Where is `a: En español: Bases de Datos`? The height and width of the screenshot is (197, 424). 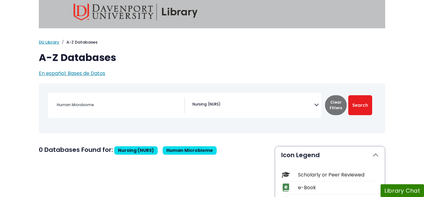 a: En español: Bases de Datos is located at coordinates (72, 73).